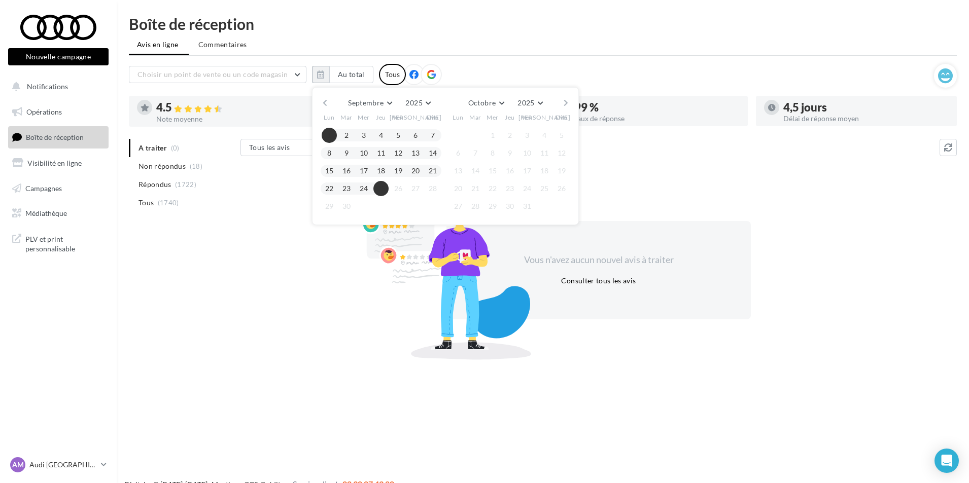 The width and height of the screenshot is (969, 483). What do you see at coordinates (155, 185) in the screenshot?
I see `span: Répondus` at bounding box center [155, 185].